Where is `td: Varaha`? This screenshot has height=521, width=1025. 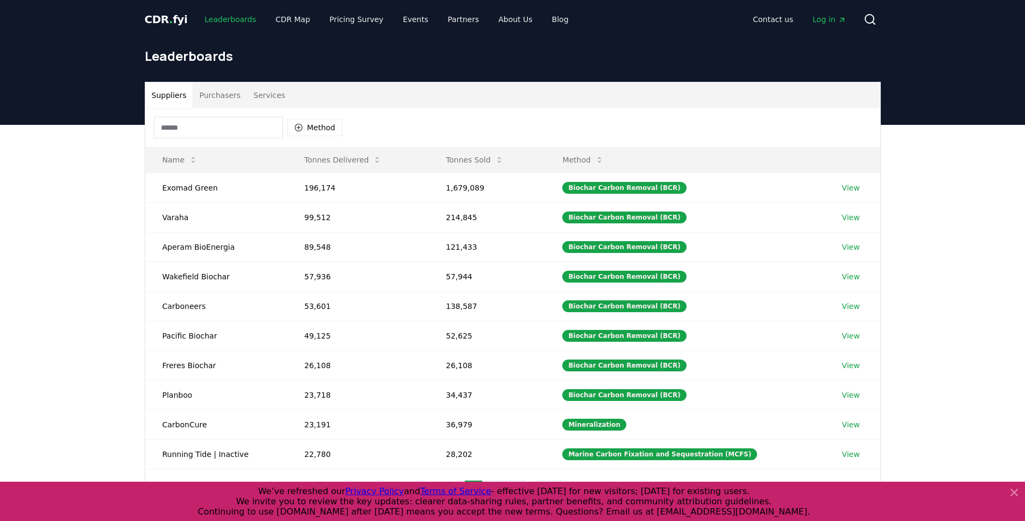 td: Varaha is located at coordinates (216, 217).